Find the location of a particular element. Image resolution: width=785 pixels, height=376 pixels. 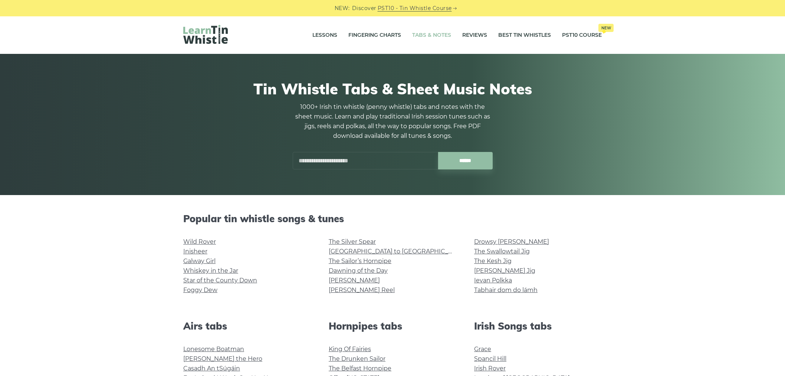

a: Best Tin Whistles is located at coordinates (525, 35).